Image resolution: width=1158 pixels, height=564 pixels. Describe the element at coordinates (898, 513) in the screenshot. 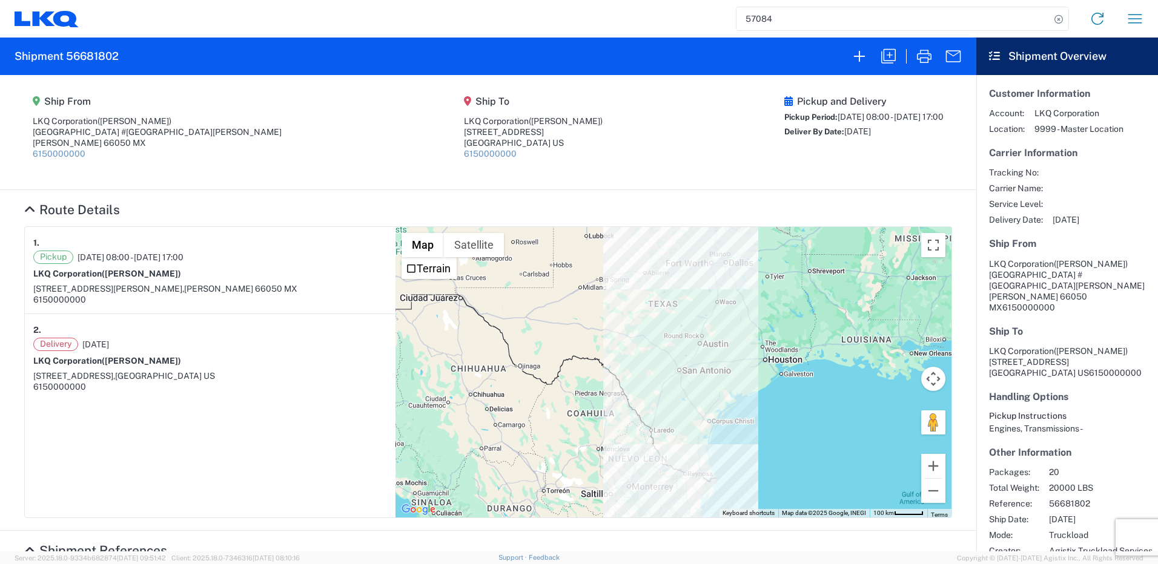

I see `button: Map Scale: 100 km per 45 pixels` at that location.